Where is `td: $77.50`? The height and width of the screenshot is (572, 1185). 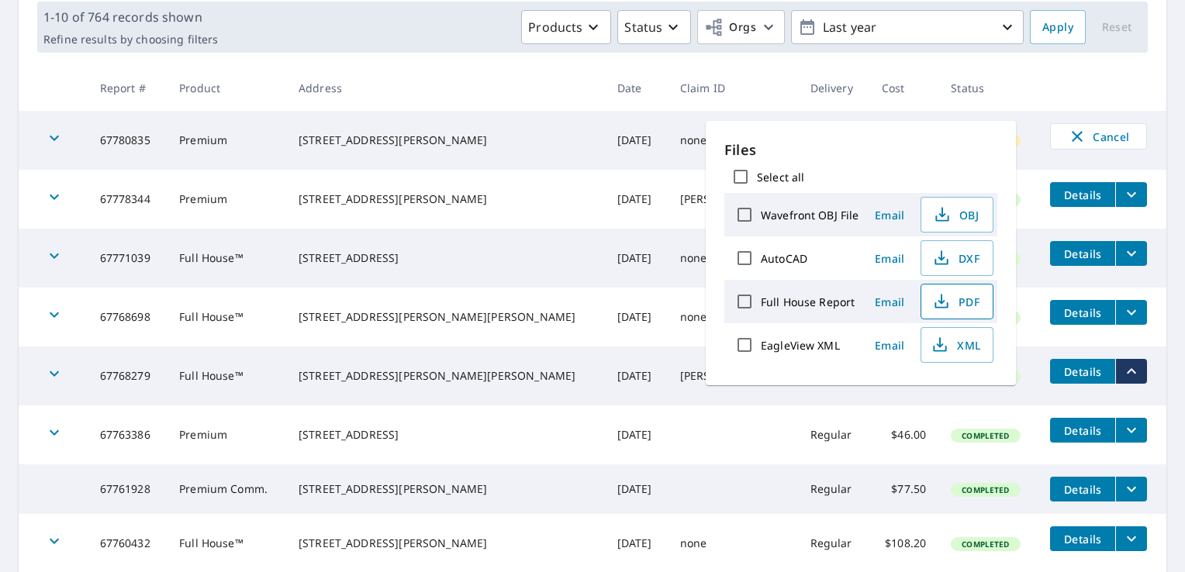 td: $77.50 is located at coordinates (904, 489).